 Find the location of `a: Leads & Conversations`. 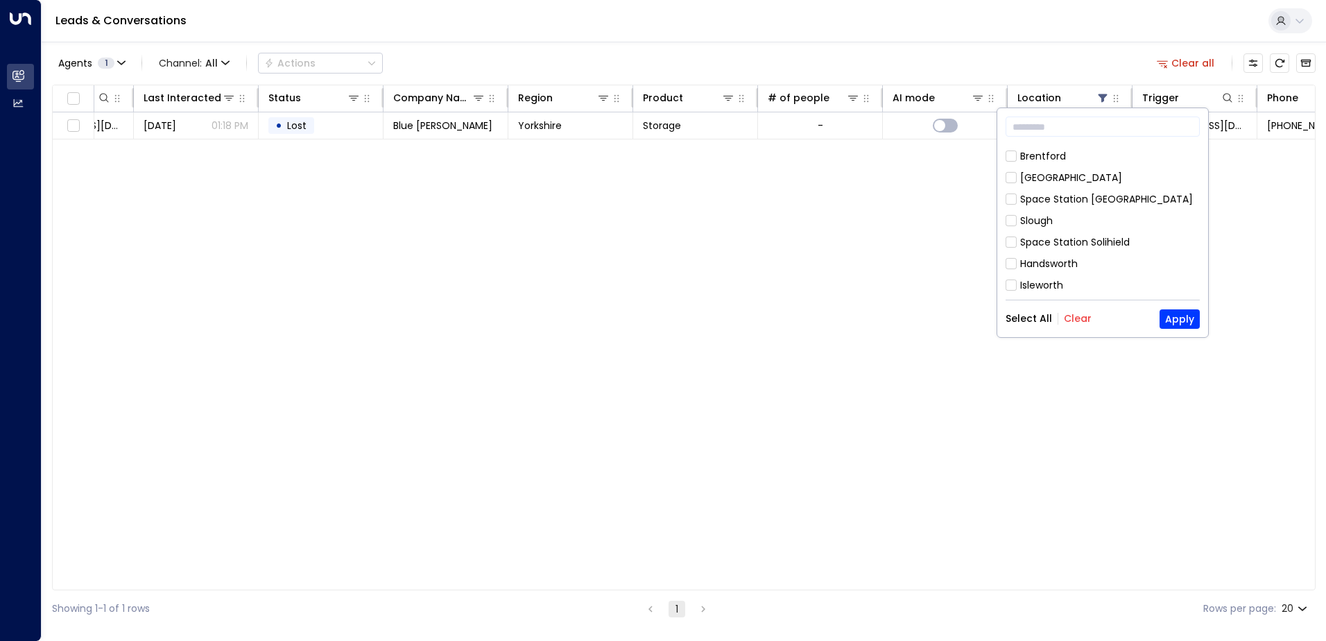

a: Leads & Conversations is located at coordinates (121, 20).